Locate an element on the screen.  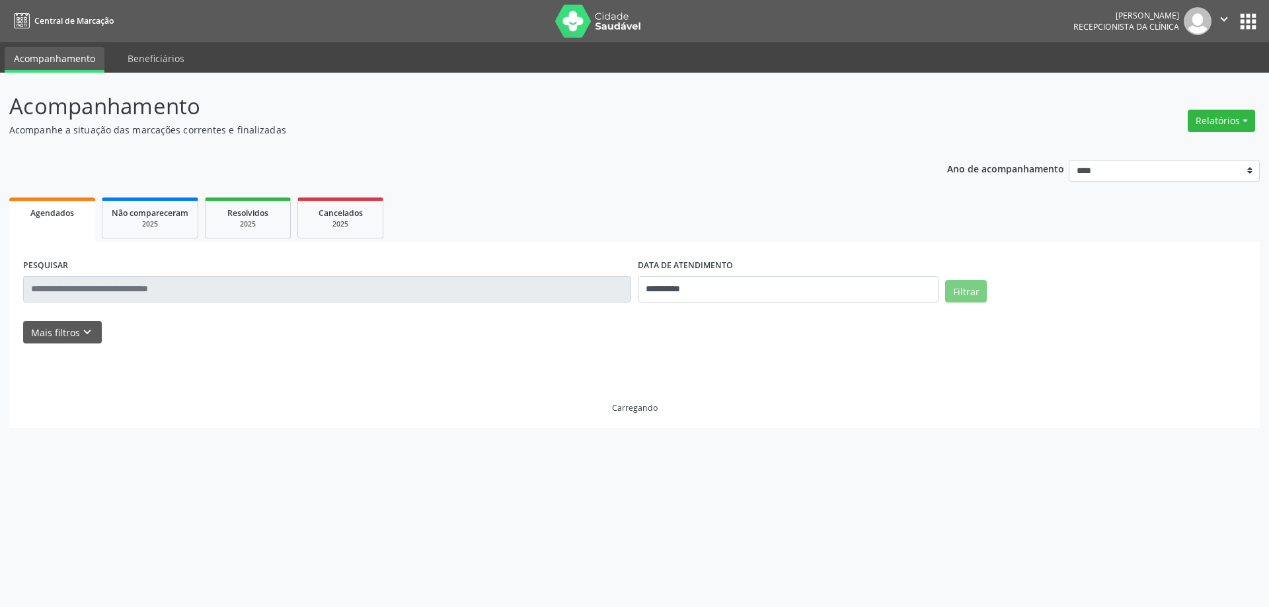
p: Acompanhe a situação das marcações correntes e finalizadas is located at coordinates (447, 130).